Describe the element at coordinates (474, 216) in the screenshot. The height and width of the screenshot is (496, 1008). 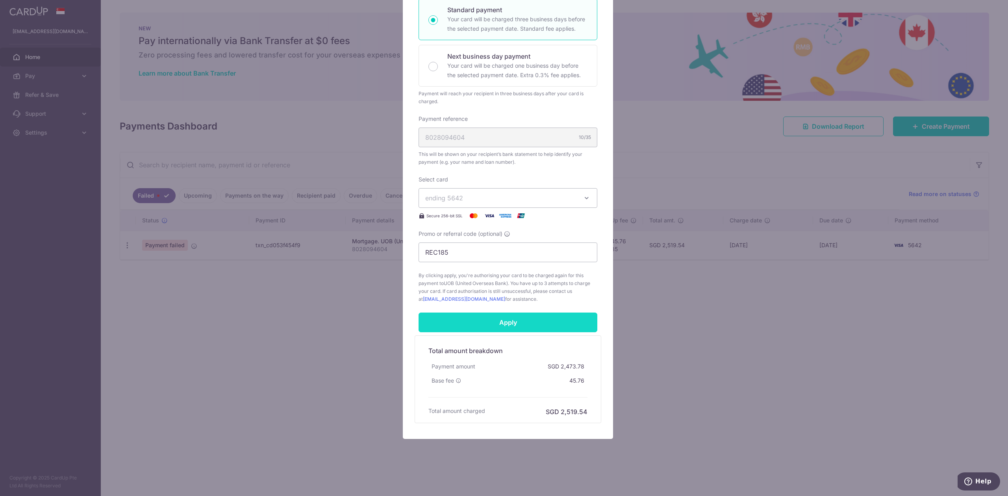
I see `img: Mastercard` at that location.